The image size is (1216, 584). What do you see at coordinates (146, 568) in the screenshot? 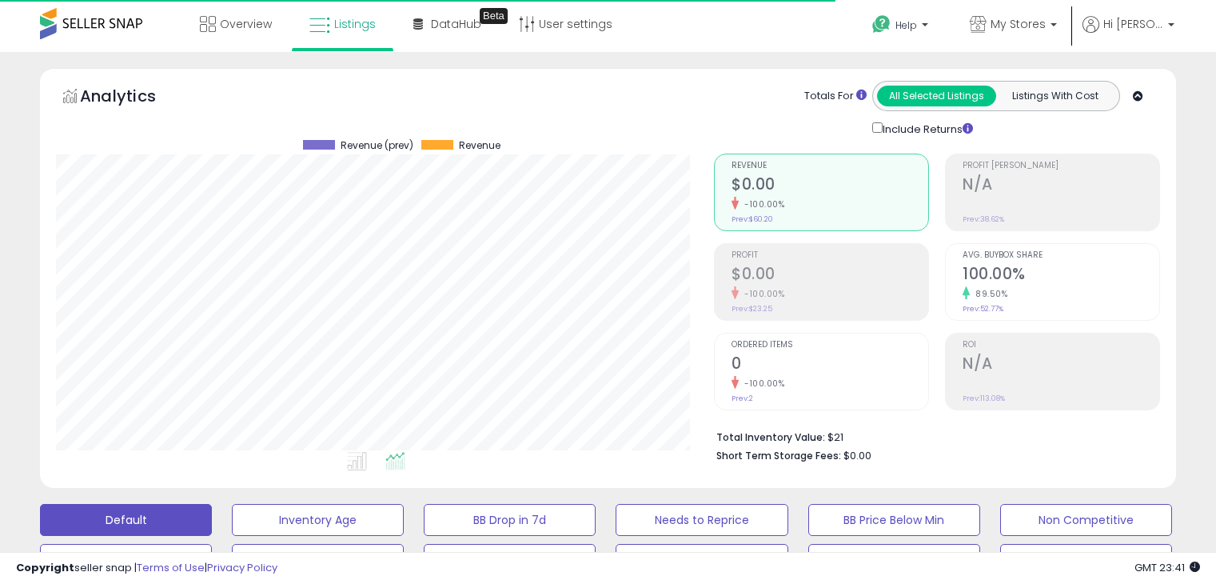
I see `div: seller snap | |` at bounding box center [146, 568].